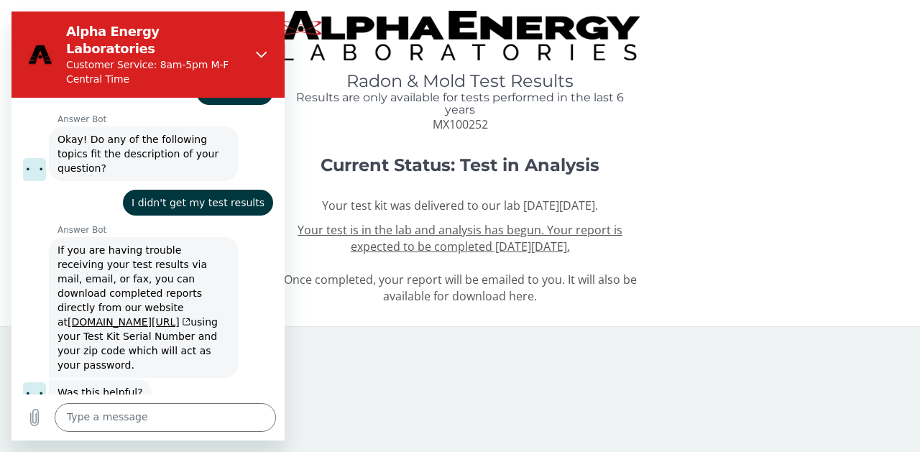 The width and height of the screenshot is (920, 452). Describe the element at coordinates (460, 81) in the screenshot. I see `h1: Radon & Mold Test Results` at that location.